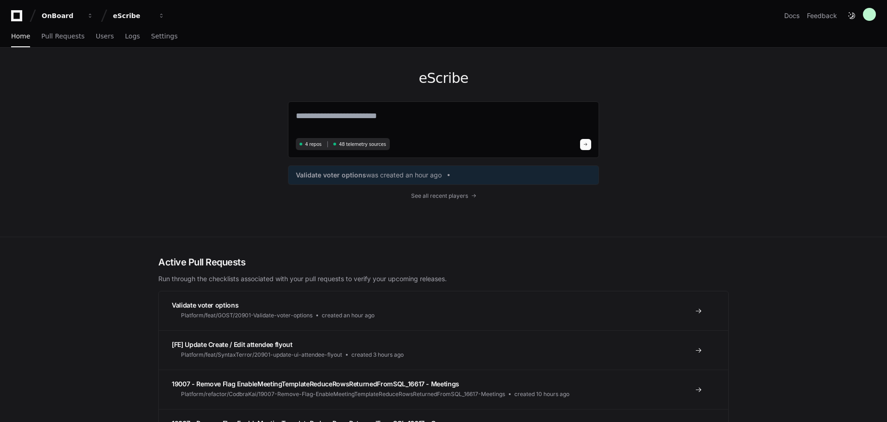  Describe the element at coordinates (377, 355) in the screenshot. I see `span: created 3 hours ago` at that location.